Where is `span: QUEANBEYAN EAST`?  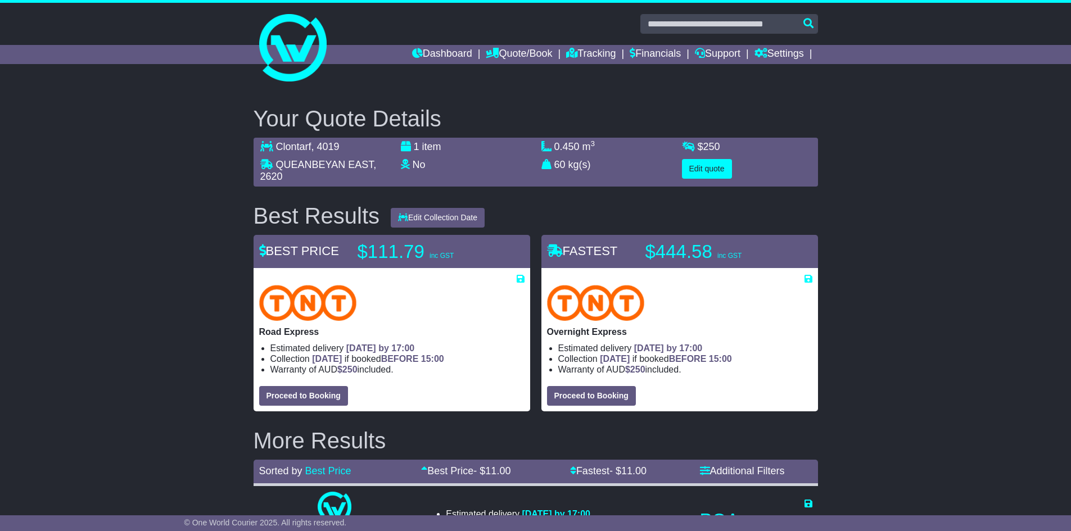 span: QUEANBEYAN EAST is located at coordinates (325, 165).